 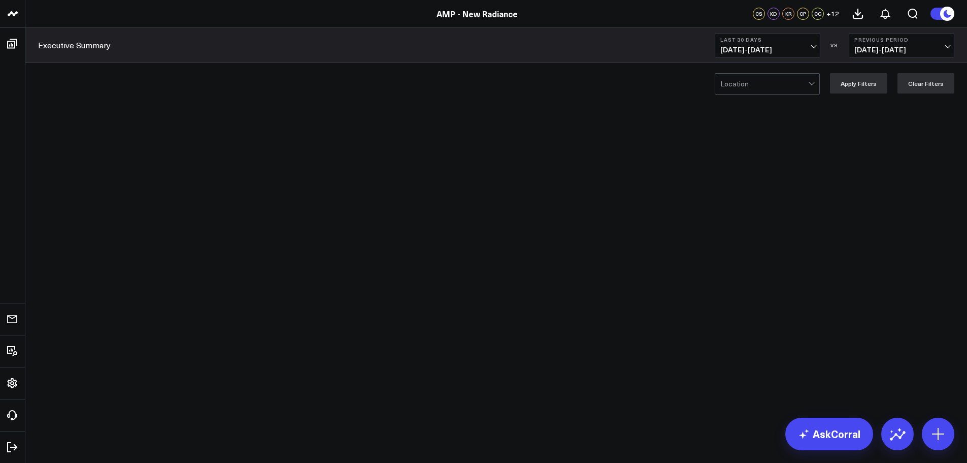 What do you see at coordinates (759, 14) in the screenshot?
I see `div: CS` at bounding box center [759, 14].